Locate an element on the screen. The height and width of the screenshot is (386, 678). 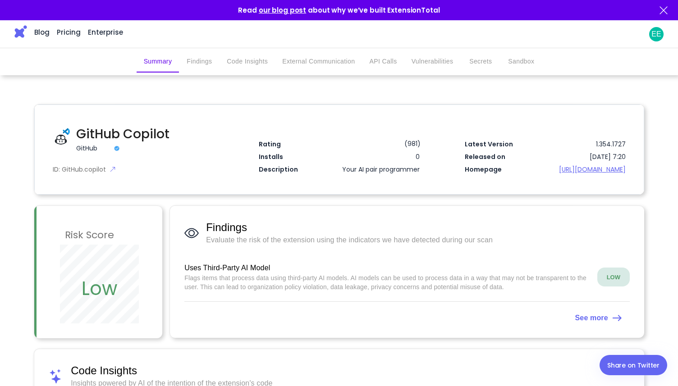
span: Uses Third-Party AI Model is located at coordinates (387, 268).